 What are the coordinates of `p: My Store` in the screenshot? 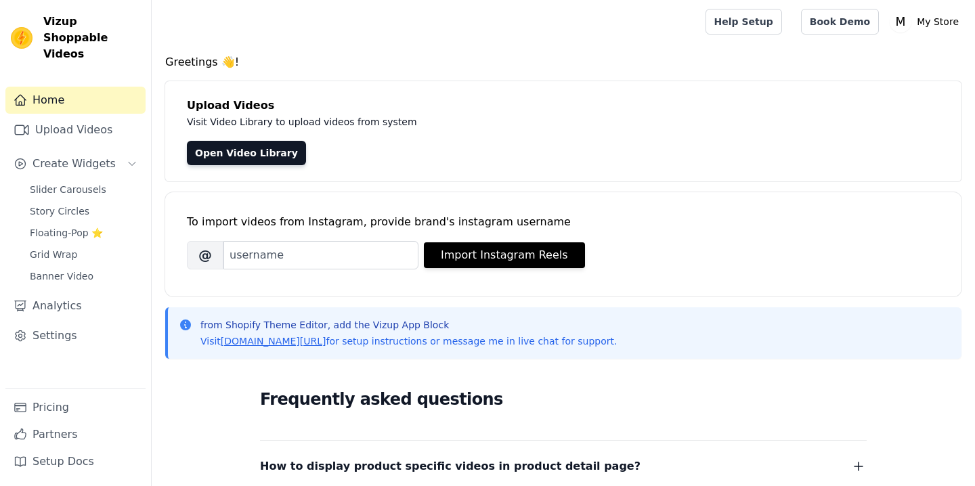 It's located at (938, 22).